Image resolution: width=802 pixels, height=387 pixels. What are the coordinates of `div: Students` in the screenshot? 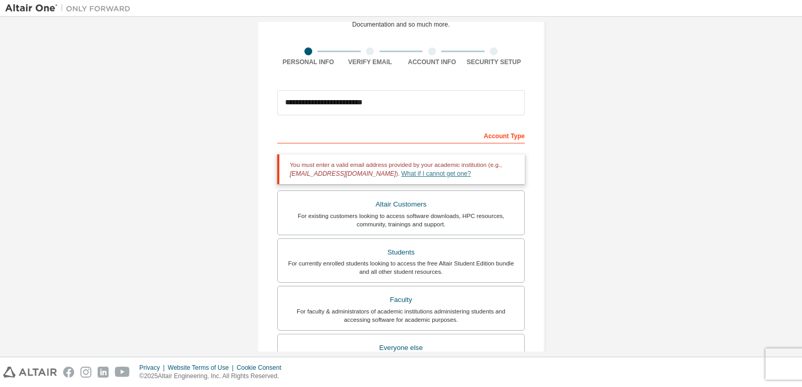 It's located at (401, 253).